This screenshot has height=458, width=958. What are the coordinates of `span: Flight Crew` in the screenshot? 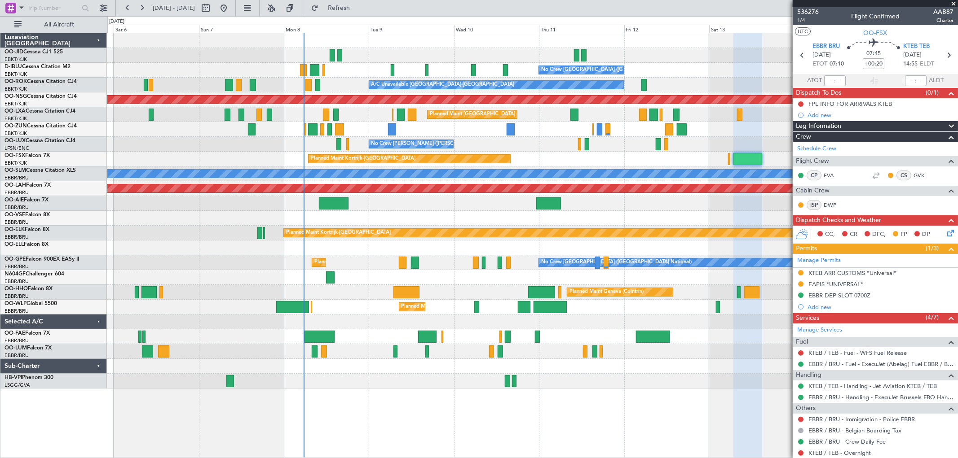 It's located at (812, 161).